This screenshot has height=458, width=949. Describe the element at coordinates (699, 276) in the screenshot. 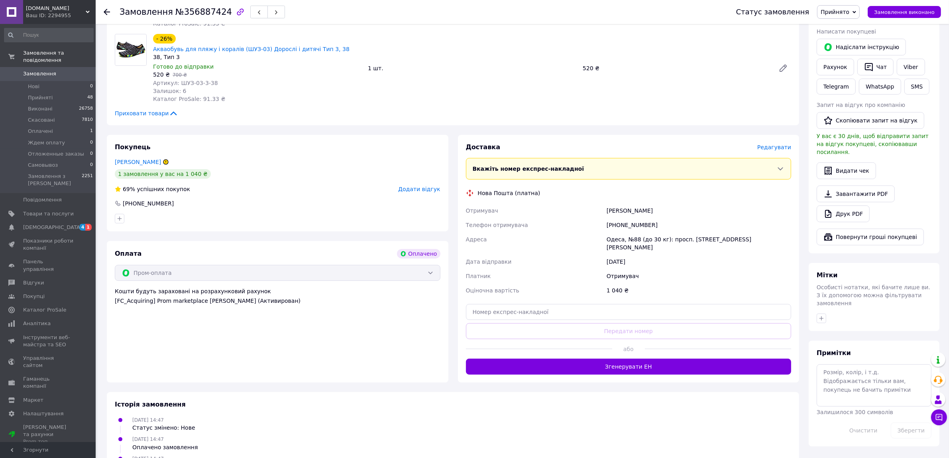

I see `div: Отримувач` at that location.